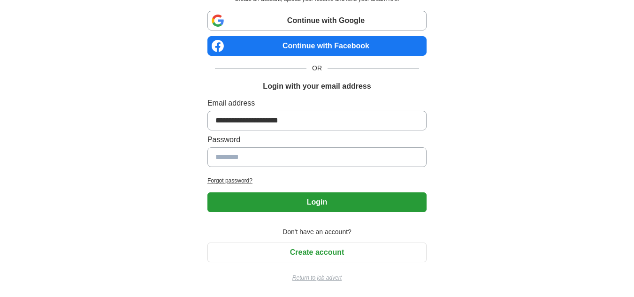  Describe the element at coordinates (317, 86) in the screenshot. I see `h1: Login with your email address` at that location.